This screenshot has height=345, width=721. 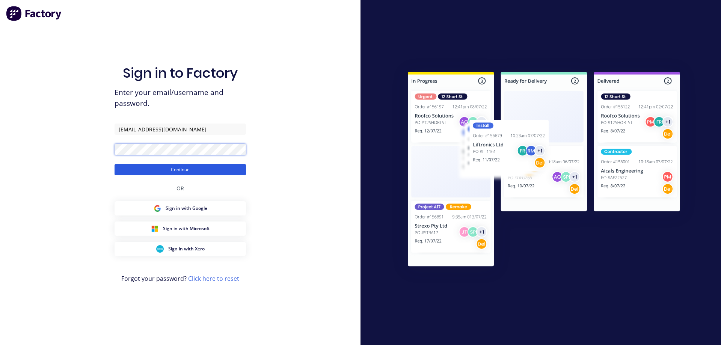 I want to click on span: Sign in with Google, so click(x=186, y=208).